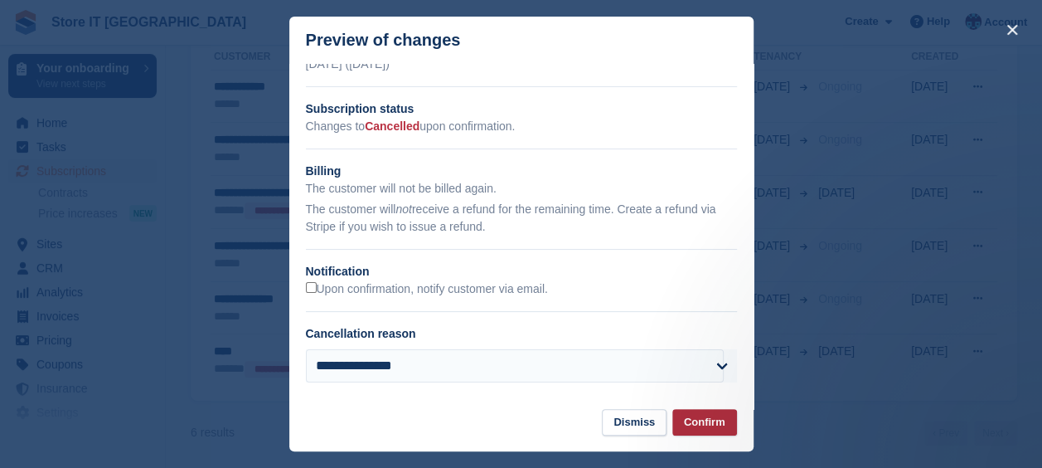 Image resolution: width=1042 pixels, height=468 pixels. I want to click on p: Preview of changes, so click(383, 40).